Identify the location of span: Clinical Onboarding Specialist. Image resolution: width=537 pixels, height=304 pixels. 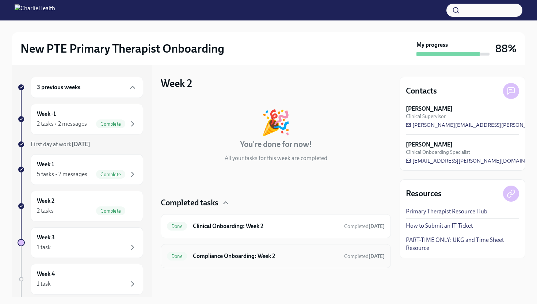
(438, 152).